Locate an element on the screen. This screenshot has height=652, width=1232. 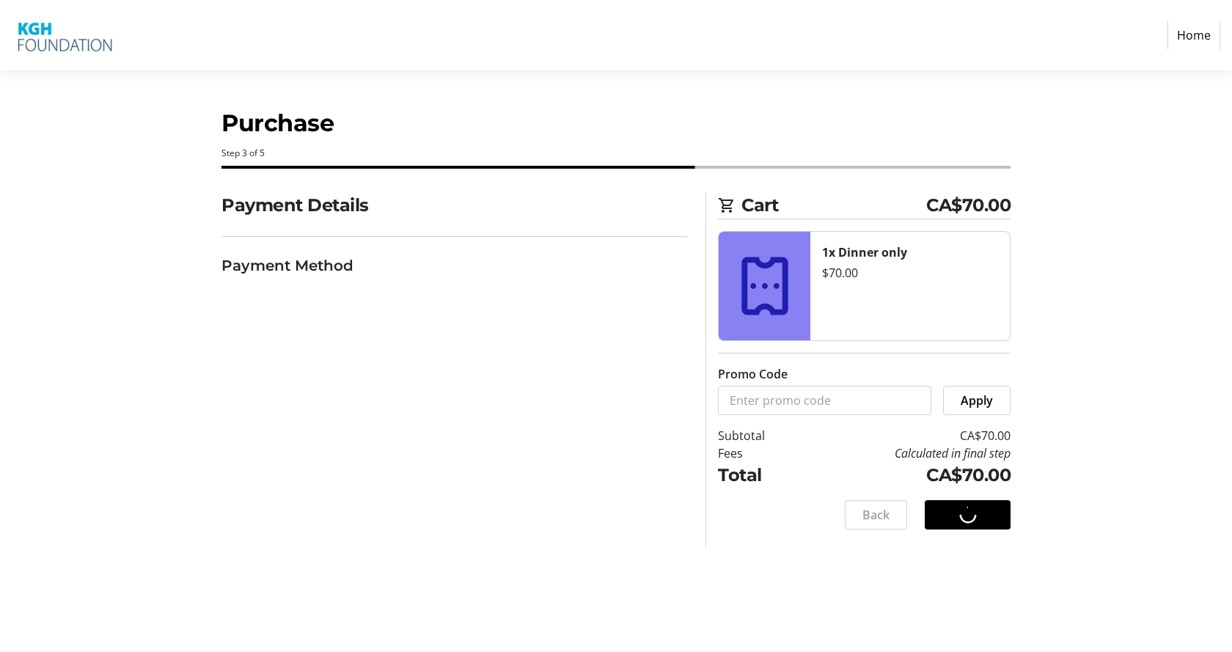
td: Fees is located at coordinates (760, 453).